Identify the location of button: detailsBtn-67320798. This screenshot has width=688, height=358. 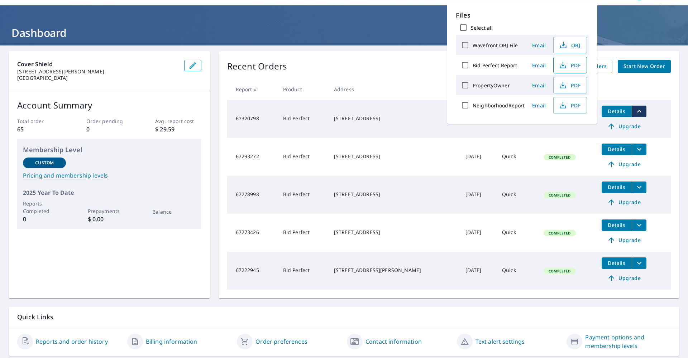
(616, 111).